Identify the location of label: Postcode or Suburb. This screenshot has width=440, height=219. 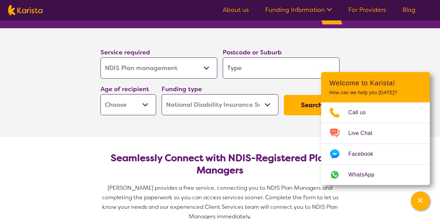
(252, 52).